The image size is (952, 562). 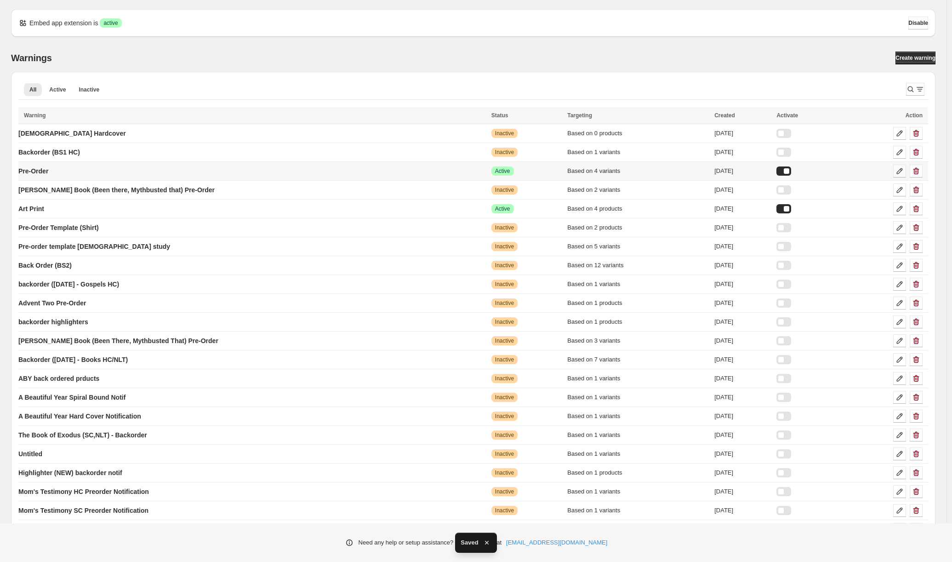 What do you see at coordinates (49, 152) in the screenshot?
I see `a: Backorder (BS1 HC)` at bounding box center [49, 152].